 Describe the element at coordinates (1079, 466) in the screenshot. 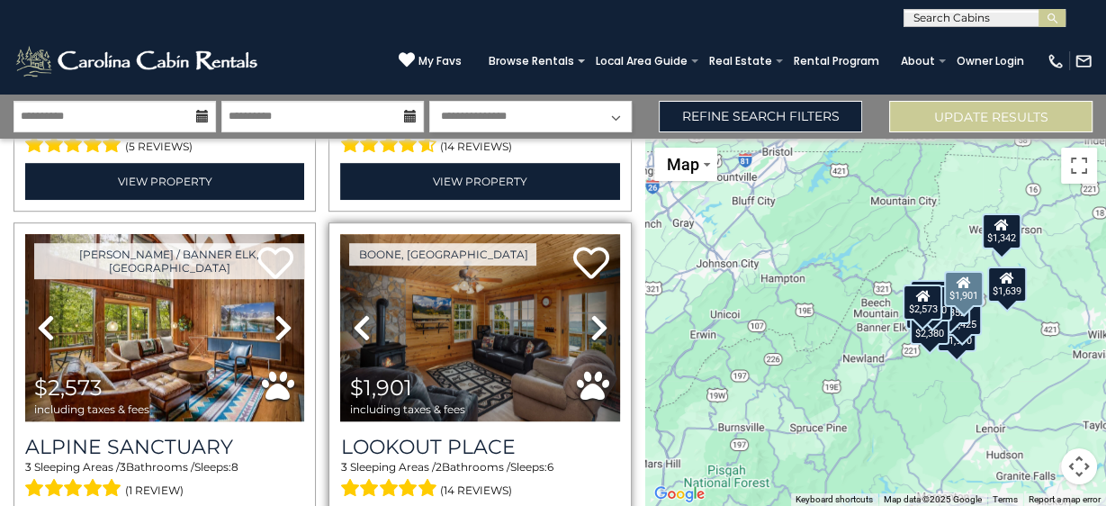

I see `button: Map camera controls` at that location.